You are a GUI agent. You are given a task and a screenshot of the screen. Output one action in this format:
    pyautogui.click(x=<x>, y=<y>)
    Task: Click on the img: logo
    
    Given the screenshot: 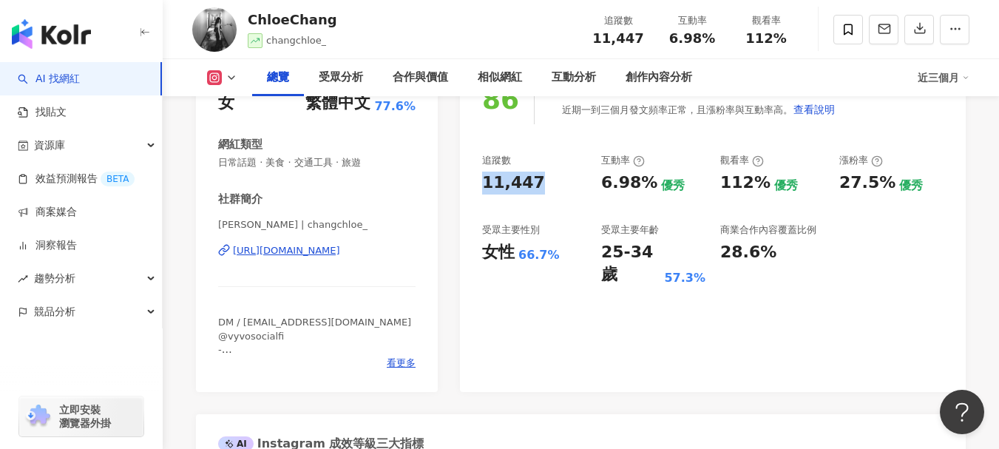 What is the action you would take?
    pyautogui.click(x=51, y=34)
    